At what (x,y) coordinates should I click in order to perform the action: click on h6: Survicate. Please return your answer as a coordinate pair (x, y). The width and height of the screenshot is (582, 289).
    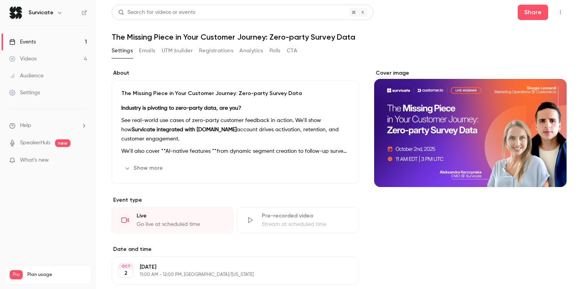
    Looking at the image, I should click on (41, 13).